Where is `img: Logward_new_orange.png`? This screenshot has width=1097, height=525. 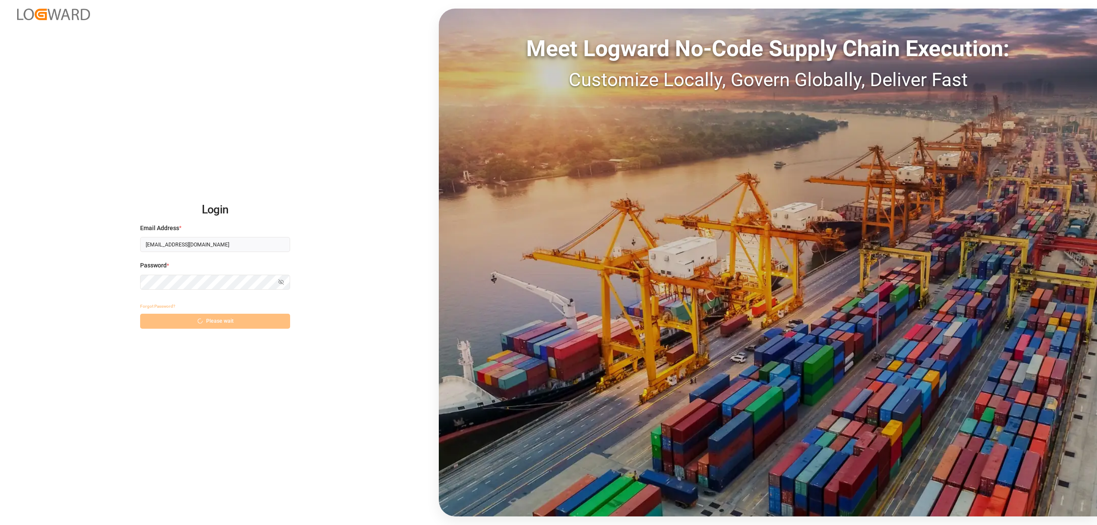
img: Logward_new_orange.png is located at coordinates (54, 14).